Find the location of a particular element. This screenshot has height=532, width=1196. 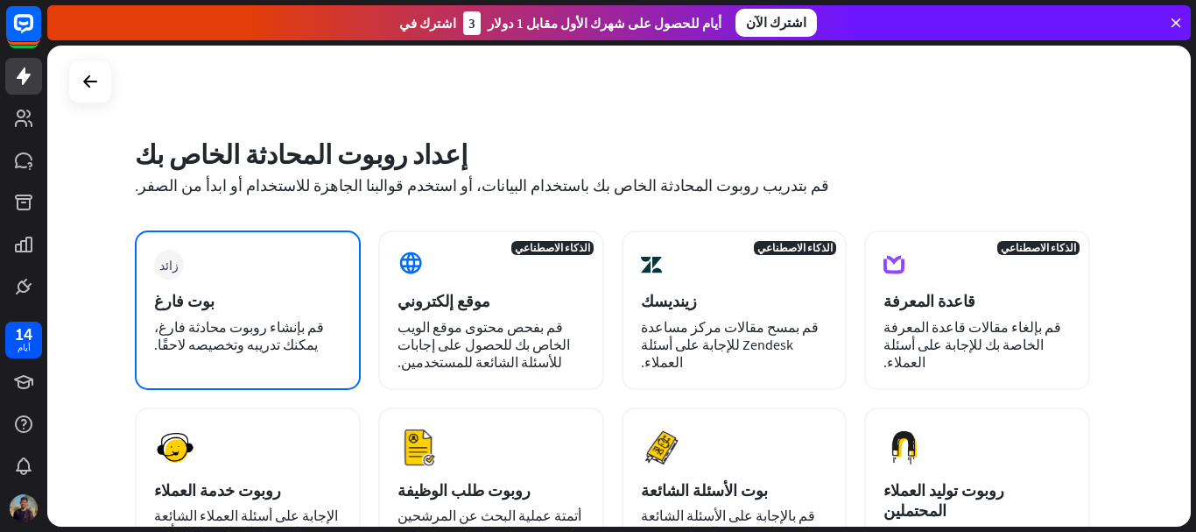

font: قم بتدريب روبوت المحادثة الخاص بك باستخدام البيانات، أو استخدم قوالبنا الجاهزة للاستخدام أو ابدأ ... is located at coordinates (482, 185).